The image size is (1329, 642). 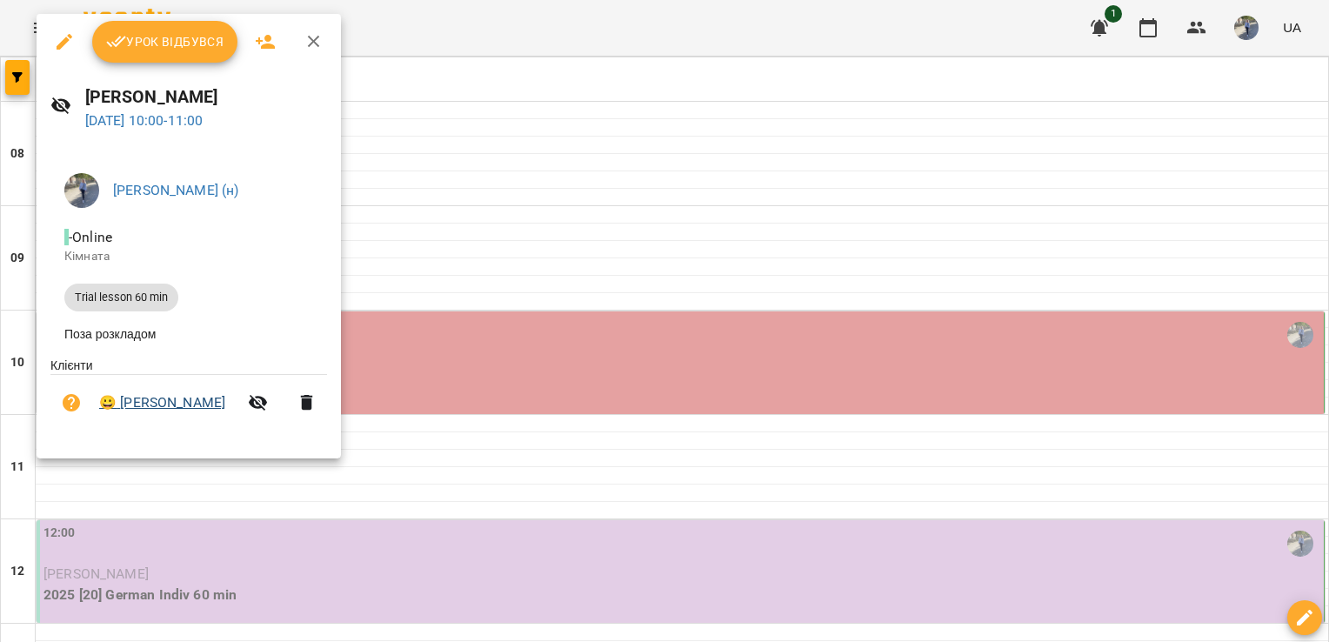 What do you see at coordinates (189, 396) in the screenshot?
I see `ul: Клієнти` at bounding box center [189, 396].